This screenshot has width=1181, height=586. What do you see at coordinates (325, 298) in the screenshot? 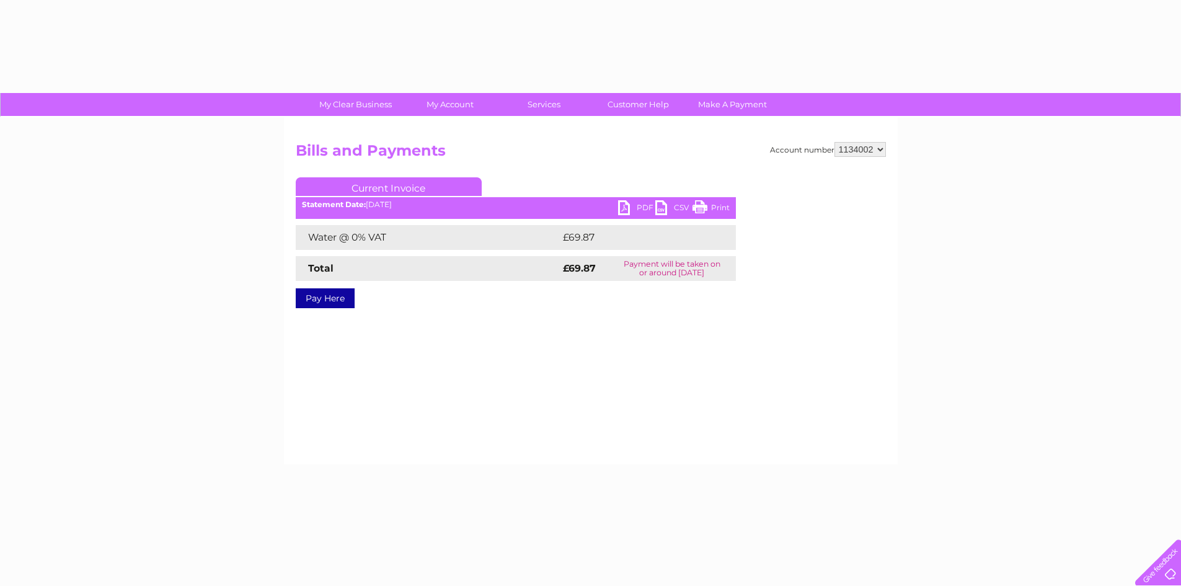
I see `a: Pay Here` at bounding box center [325, 298].